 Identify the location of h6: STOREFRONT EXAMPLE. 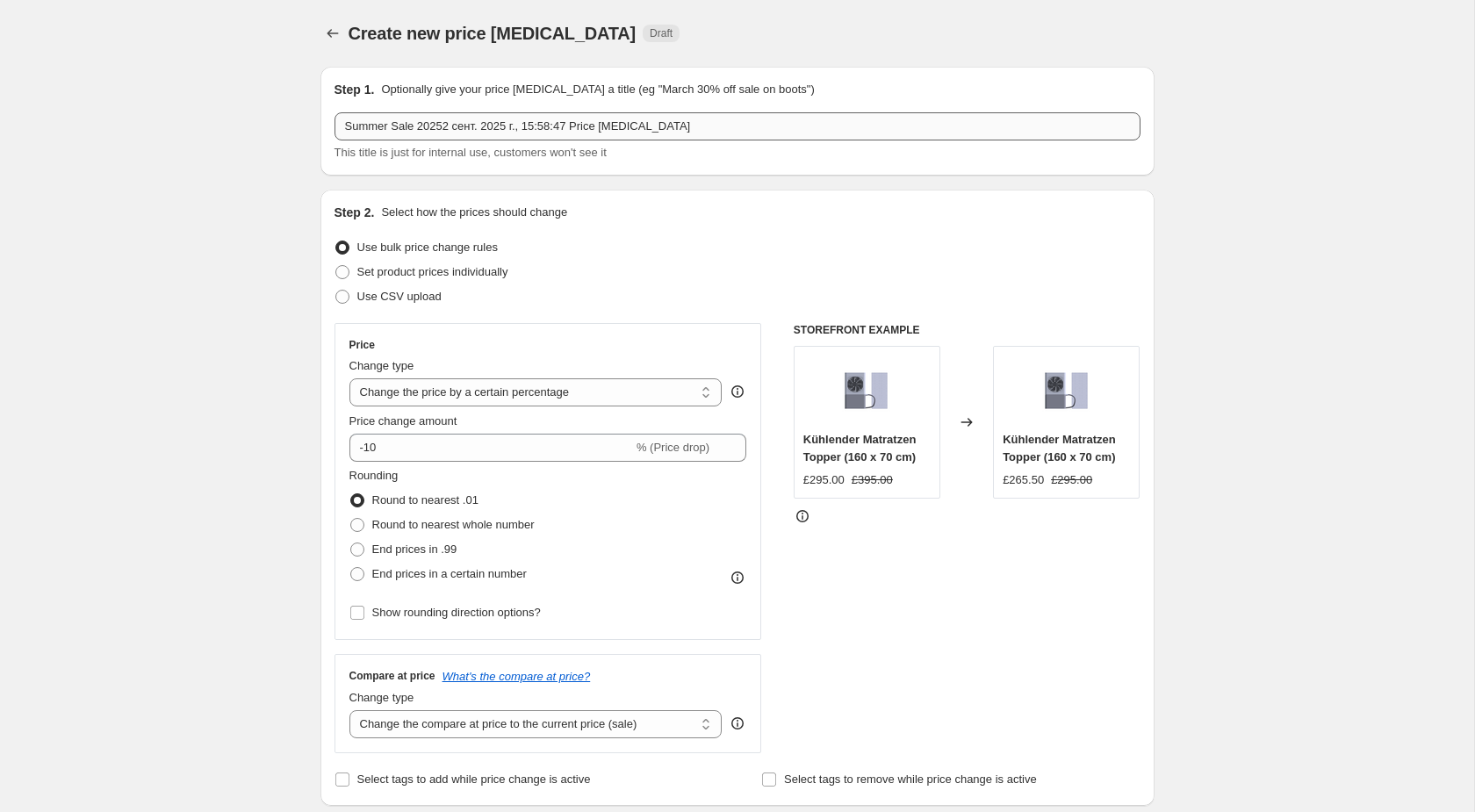
(967, 330).